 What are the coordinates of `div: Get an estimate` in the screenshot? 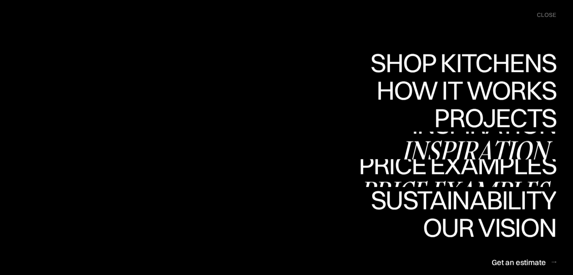 It's located at (519, 262).